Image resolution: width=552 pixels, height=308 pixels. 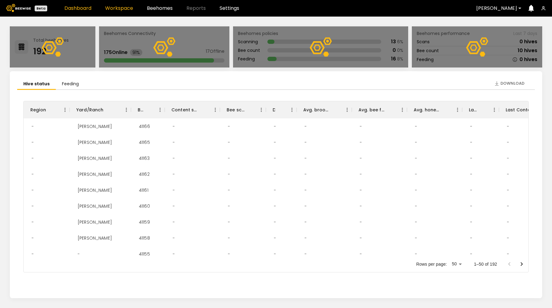 I want to click on div: 41165, so click(x=144, y=142).